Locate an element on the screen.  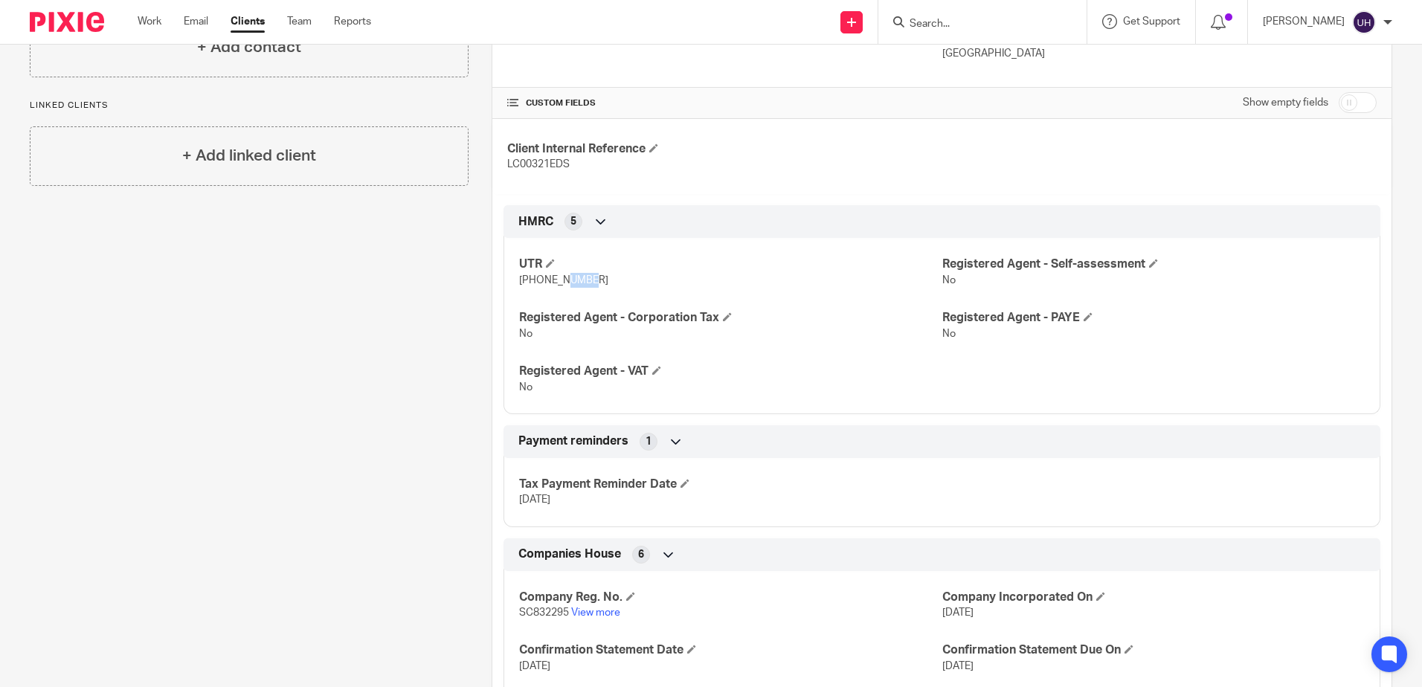
h4: + Add linked client is located at coordinates (249, 155).